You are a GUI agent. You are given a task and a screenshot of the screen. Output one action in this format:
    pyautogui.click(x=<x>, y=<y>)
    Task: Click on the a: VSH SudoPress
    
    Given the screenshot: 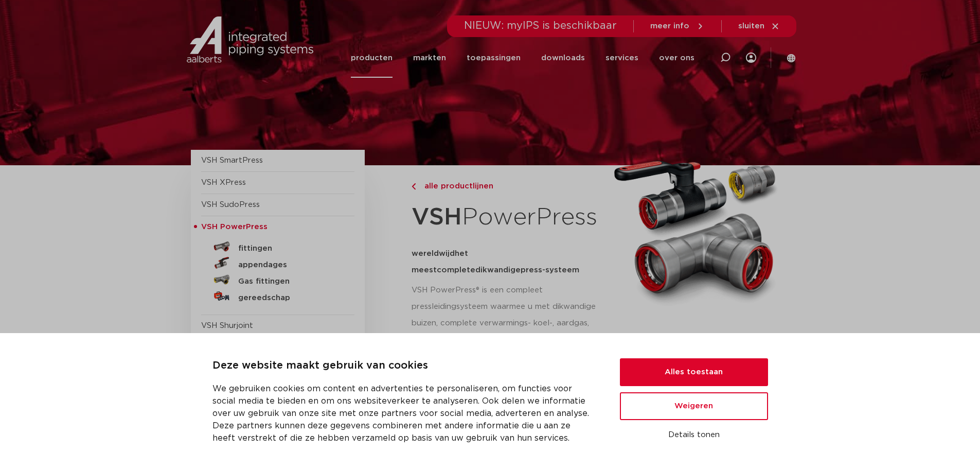 What is the action you would take?
    pyautogui.click(x=231, y=204)
    